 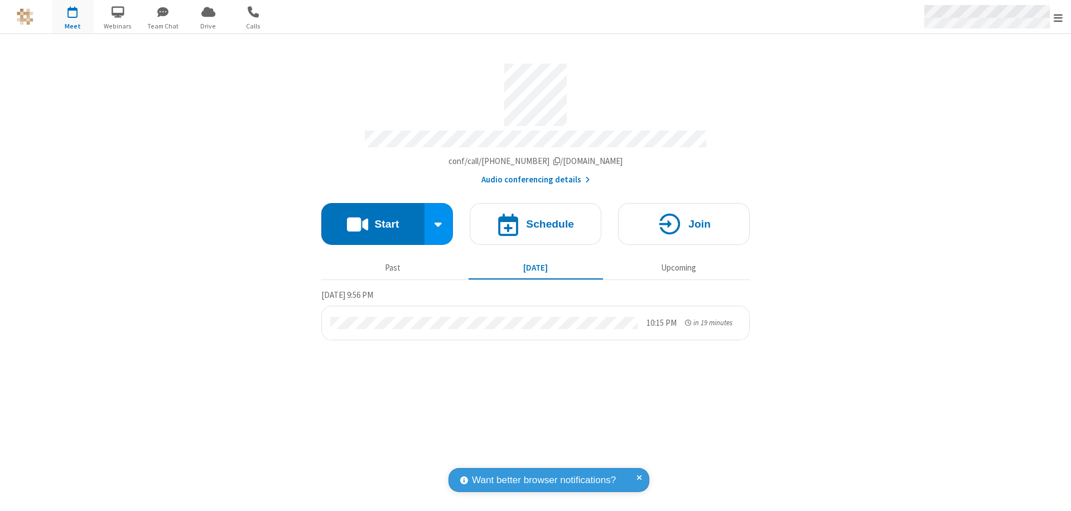 I want to click on span: Copy my meeting room link, so click(x=535, y=161).